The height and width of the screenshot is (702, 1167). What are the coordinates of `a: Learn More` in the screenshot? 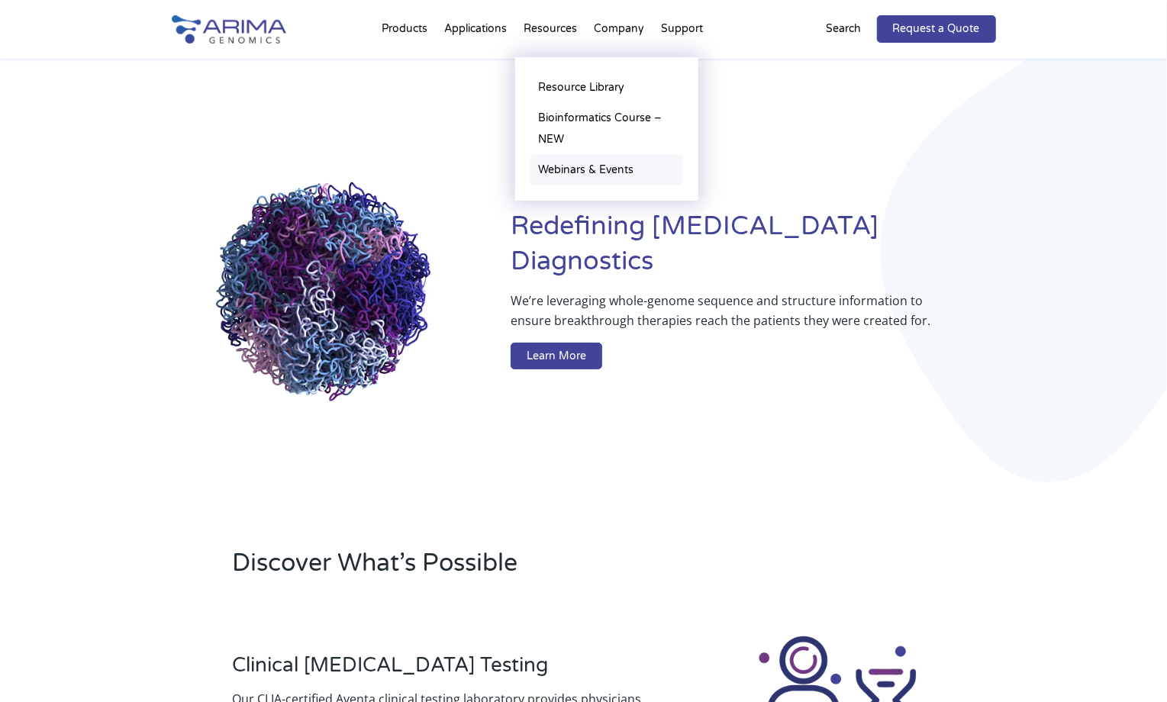 It's located at (556, 356).